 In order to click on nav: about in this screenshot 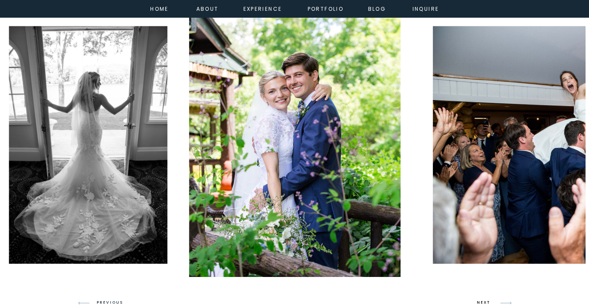, I will do `click(206, 8)`.